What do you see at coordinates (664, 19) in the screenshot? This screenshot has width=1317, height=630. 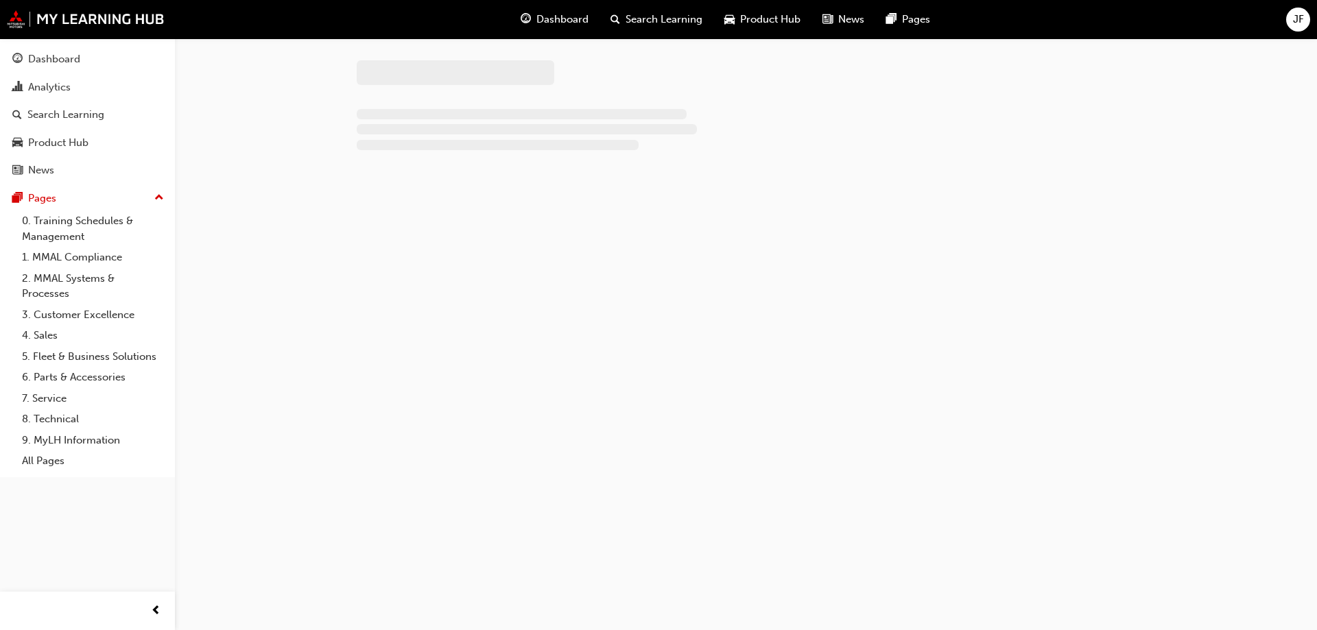 I see `span: Search Learning` at bounding box center [664, 19].